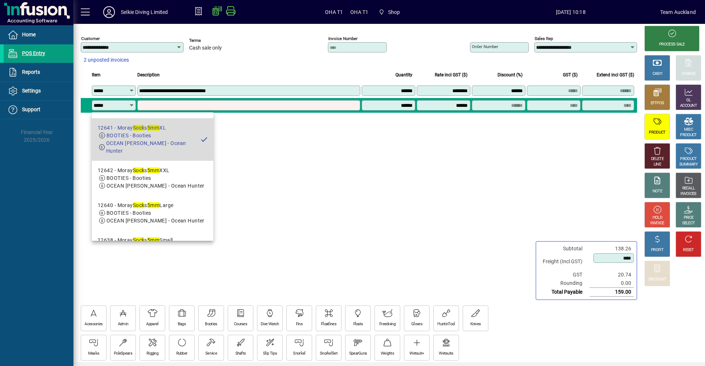 This screenshot has height=366, width=705. I want to click on td: Subtotal, so click(565, 249).